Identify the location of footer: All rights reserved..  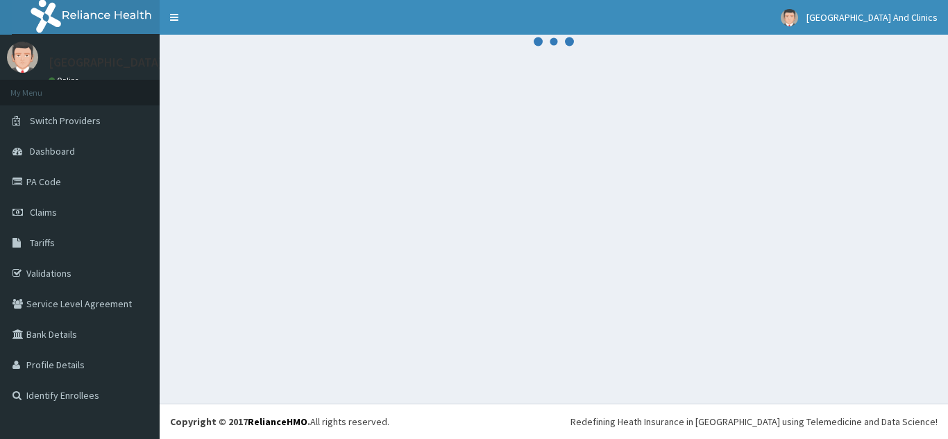
(554, 421).